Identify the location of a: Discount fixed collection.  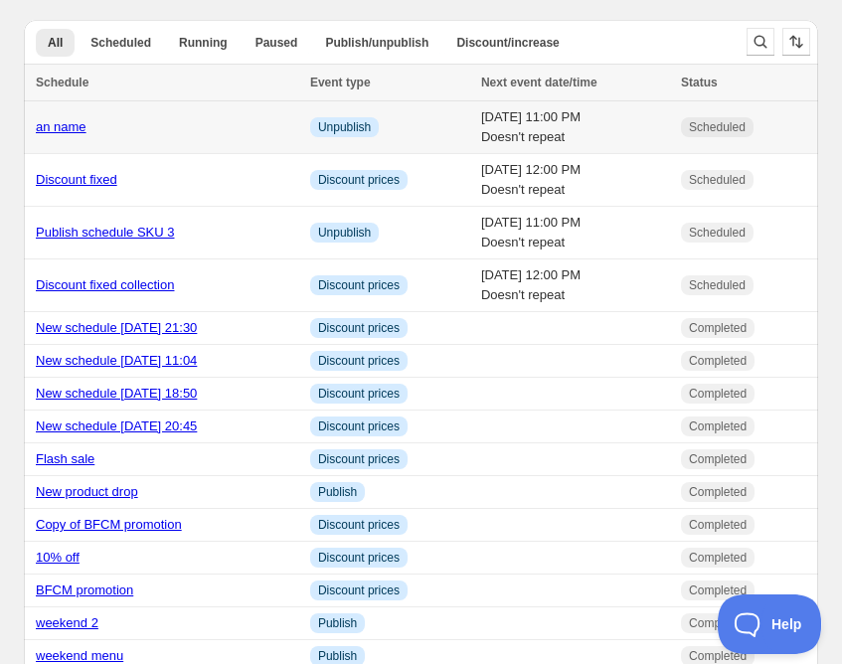
(104, 284).